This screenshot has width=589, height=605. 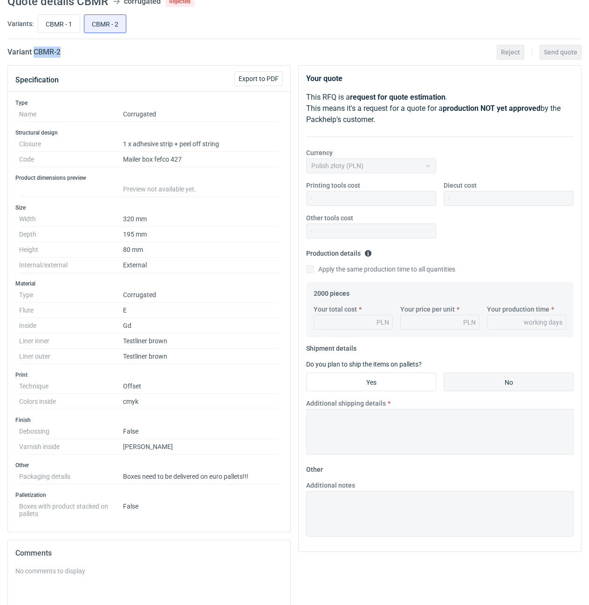 What do you see at coordinates (71, 341) in the screenshot?
I see `dt: Liner inner` at bounding box center [71, 341].